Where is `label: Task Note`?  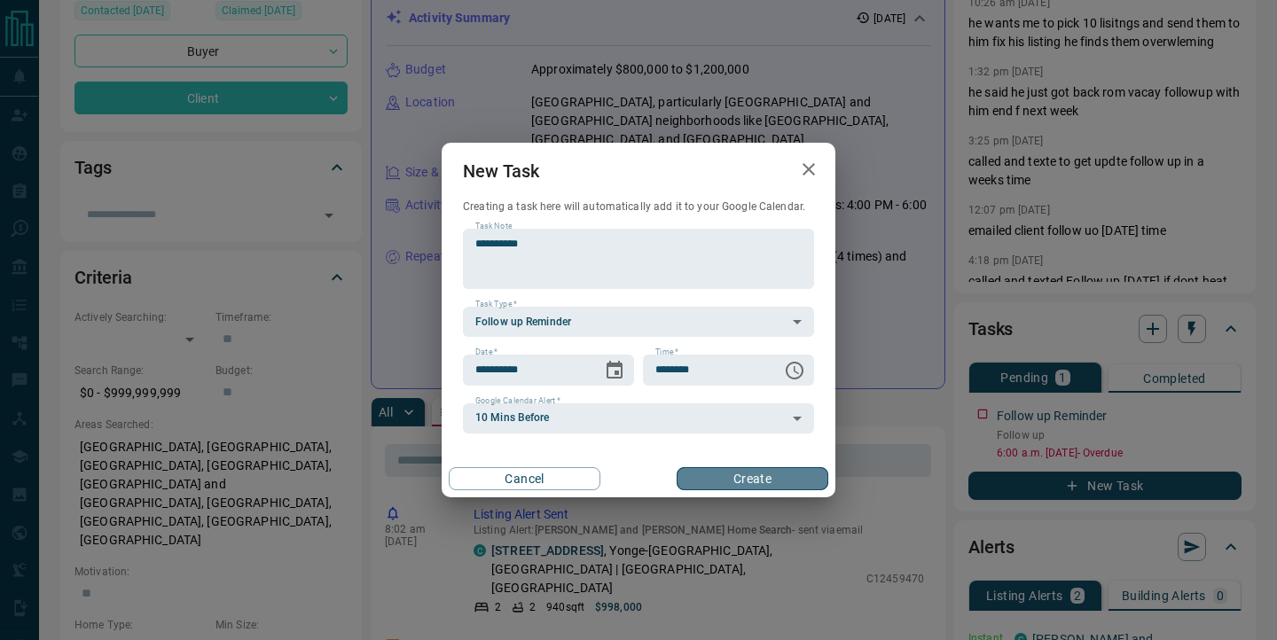 label: Task Note is located at coordinates (493, 226).